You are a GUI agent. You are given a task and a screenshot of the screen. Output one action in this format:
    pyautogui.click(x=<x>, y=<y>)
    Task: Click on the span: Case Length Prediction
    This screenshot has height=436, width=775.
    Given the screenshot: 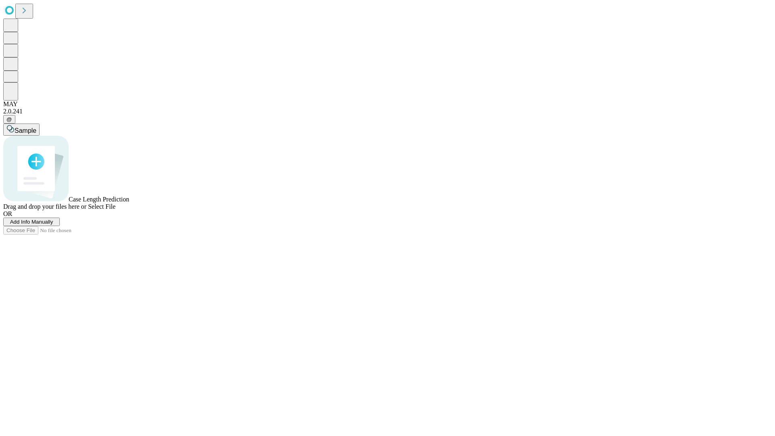 What is the action you would take?
    pyautogui.click(x=99, y=199)
    